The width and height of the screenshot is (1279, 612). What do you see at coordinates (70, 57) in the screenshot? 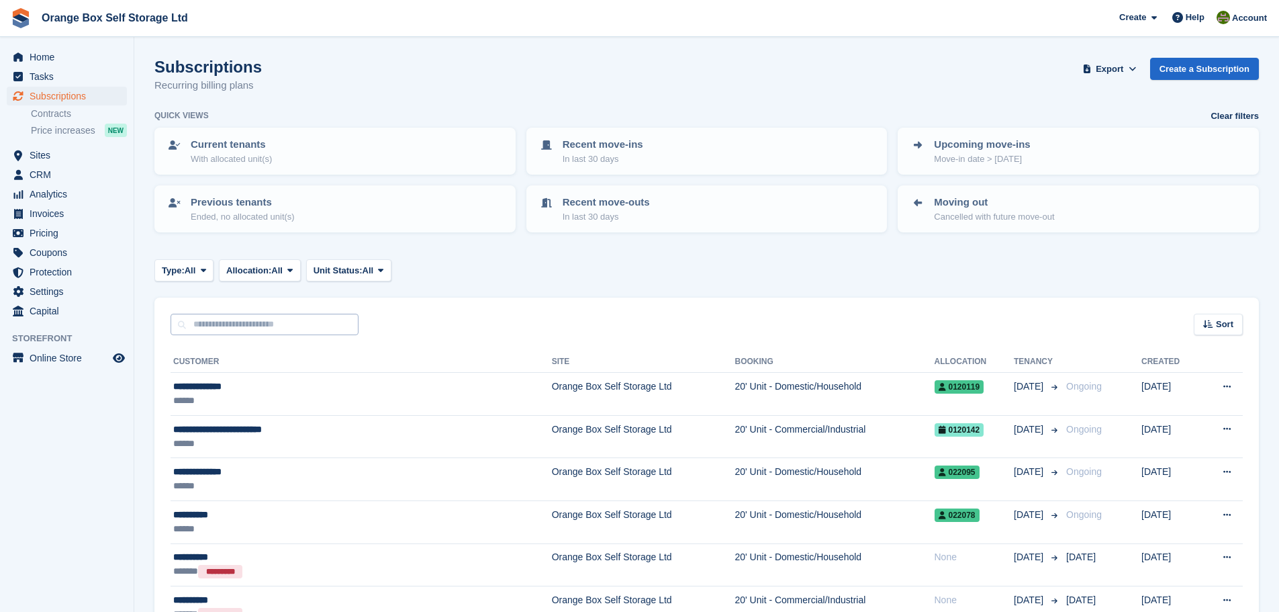
I see `span: Home` at bounding box center [70, 57].